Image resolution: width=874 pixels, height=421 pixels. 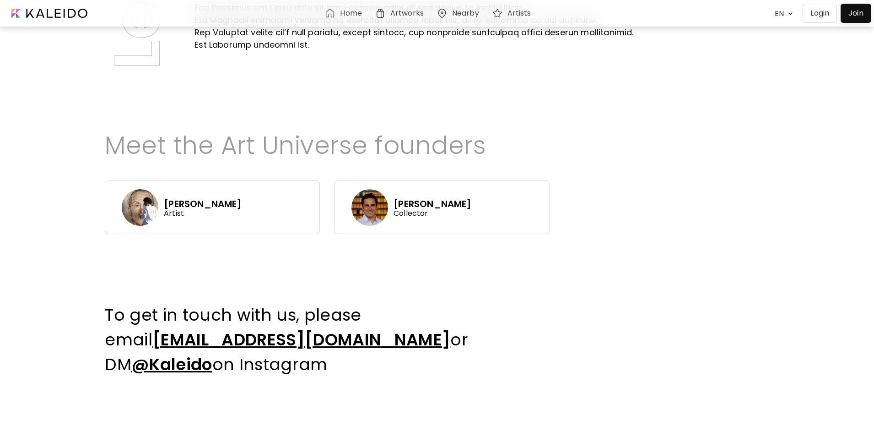 I want to click on p: Artist, so click(x=203, y=213).